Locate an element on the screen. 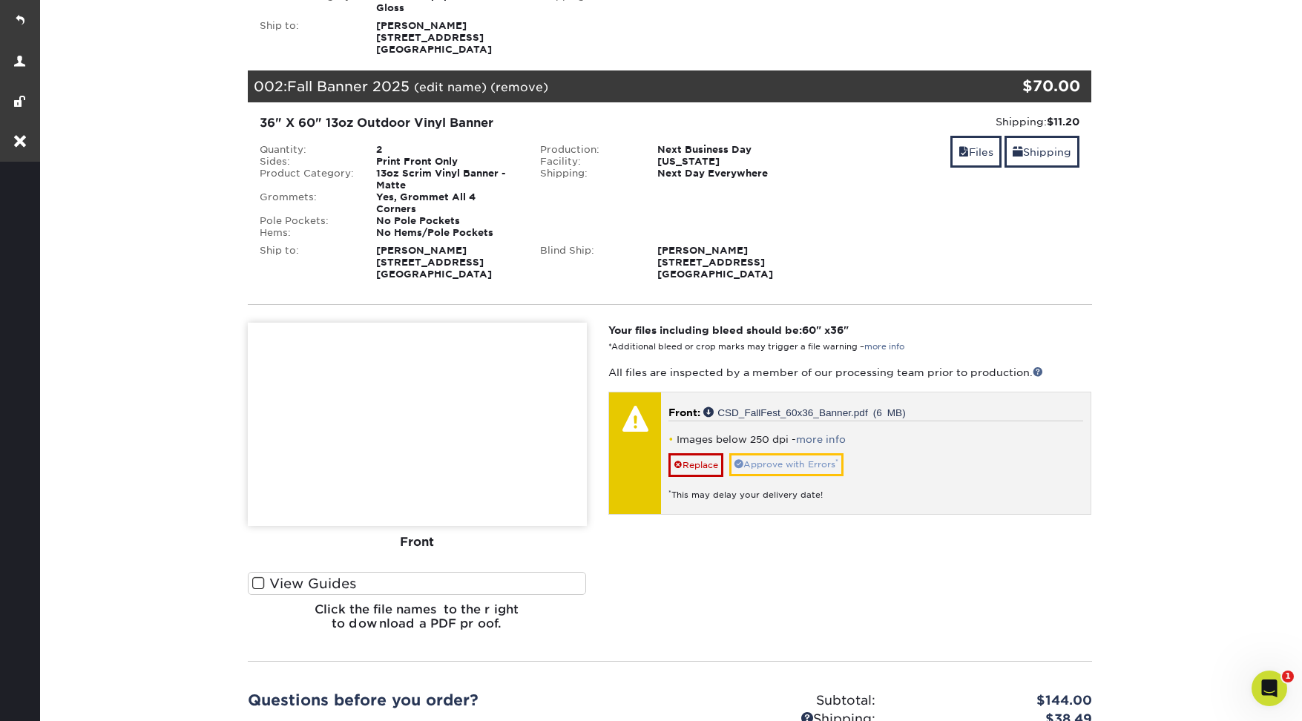 Image resolution: width=1302 pixels, height=721 pixels. small: *Additional bleed or crop marks may trigger a file warning – is located at coordinates (756, 346).